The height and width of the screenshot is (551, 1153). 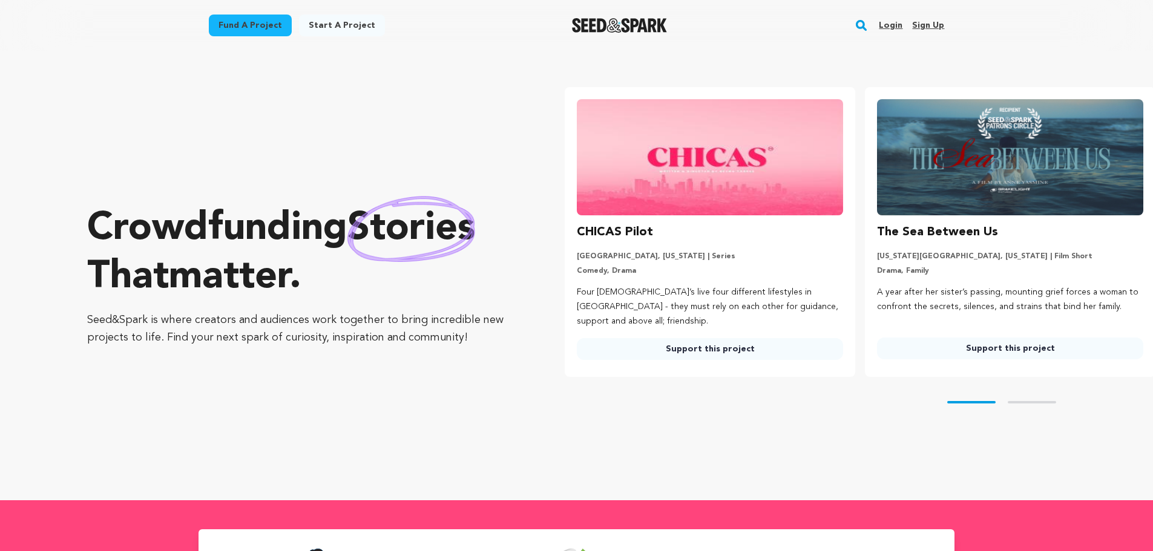 I want to click on h3: CHICAS Pilot, so click(x=615, y=232).